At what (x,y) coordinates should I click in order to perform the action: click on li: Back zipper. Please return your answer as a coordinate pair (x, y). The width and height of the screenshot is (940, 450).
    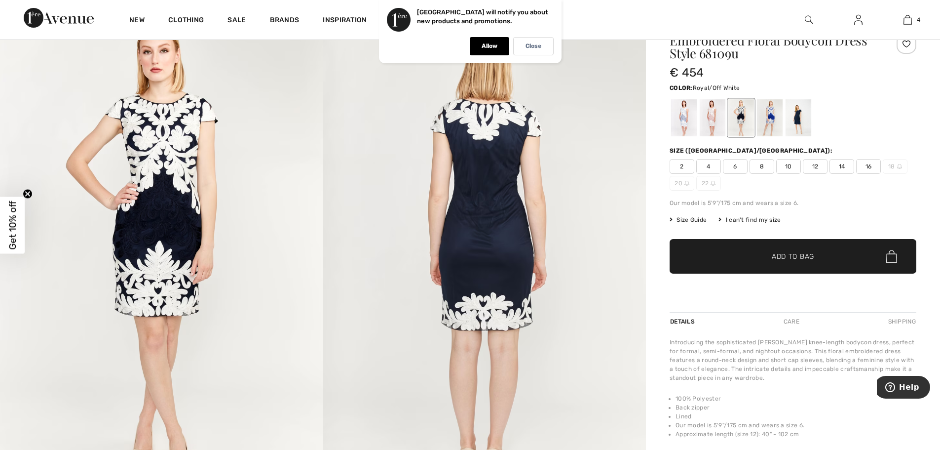
    Looking at the image, I should click on (796, 407).